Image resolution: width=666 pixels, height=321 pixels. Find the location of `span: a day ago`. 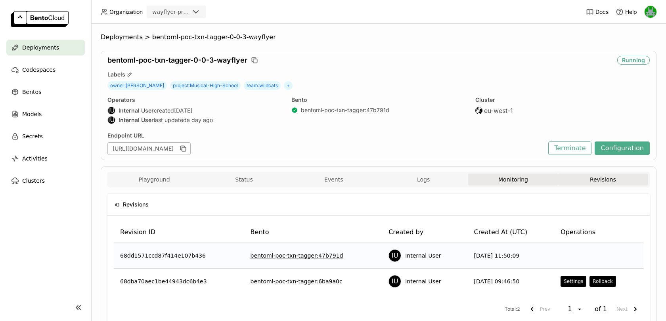

span: a day ago is located at coordinates (200, 120).